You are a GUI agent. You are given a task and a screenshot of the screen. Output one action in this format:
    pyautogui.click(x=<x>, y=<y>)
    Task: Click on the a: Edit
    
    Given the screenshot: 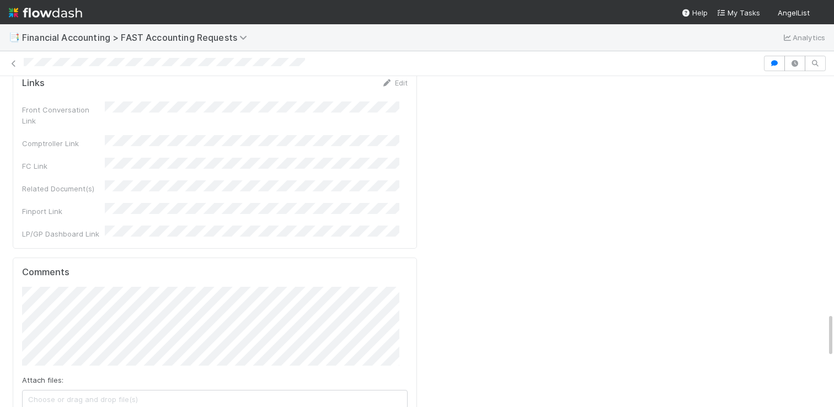 What is the action you would take?
    pyautogui.click(x=394, y=83)
    